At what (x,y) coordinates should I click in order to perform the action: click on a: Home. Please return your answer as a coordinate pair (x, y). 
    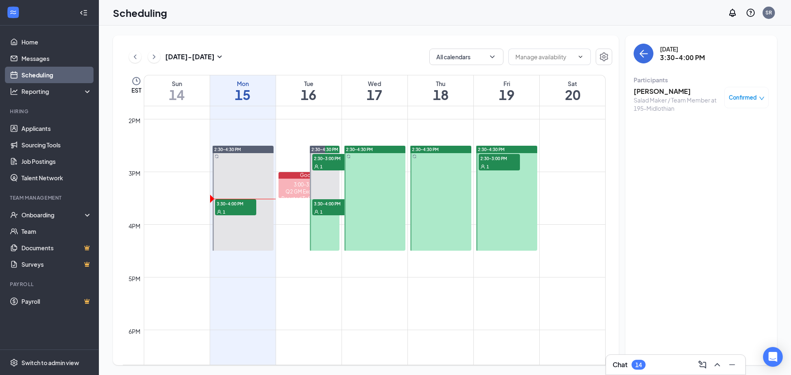
    Looking at the image, I should click on (56, 42).